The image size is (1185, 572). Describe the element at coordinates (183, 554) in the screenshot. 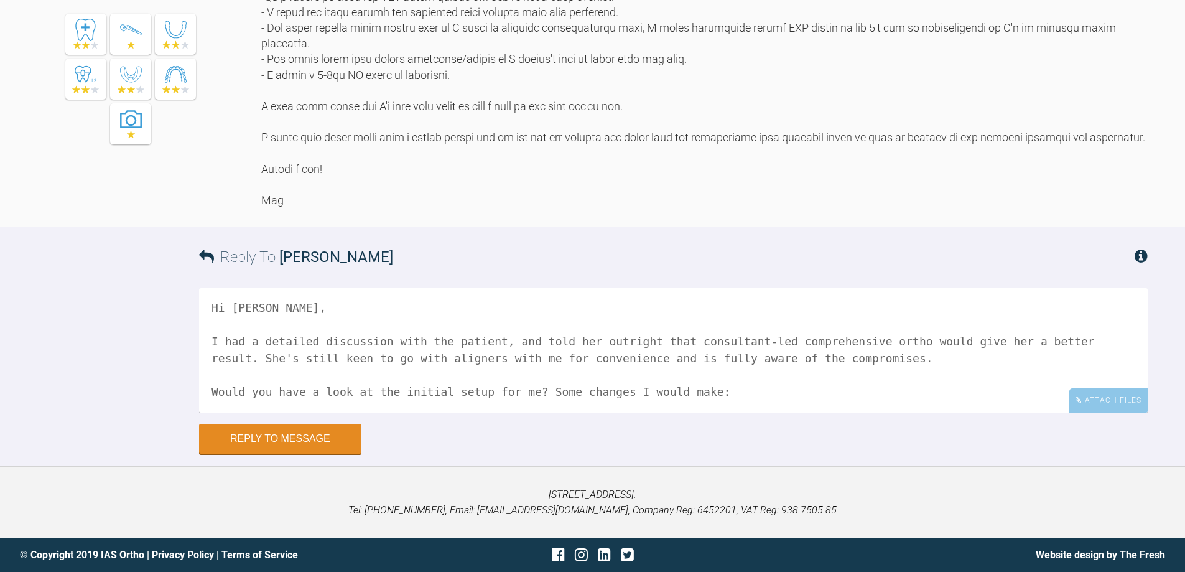

I see `a: Privacy Policy` at that location.